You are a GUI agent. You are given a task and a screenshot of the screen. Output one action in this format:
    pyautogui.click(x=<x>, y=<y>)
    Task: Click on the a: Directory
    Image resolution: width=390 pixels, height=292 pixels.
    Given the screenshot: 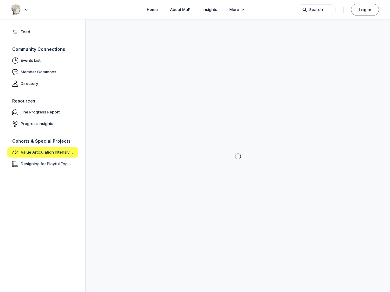 What is the action you would take?
    pyautogui.click(x=43, y=84)
    